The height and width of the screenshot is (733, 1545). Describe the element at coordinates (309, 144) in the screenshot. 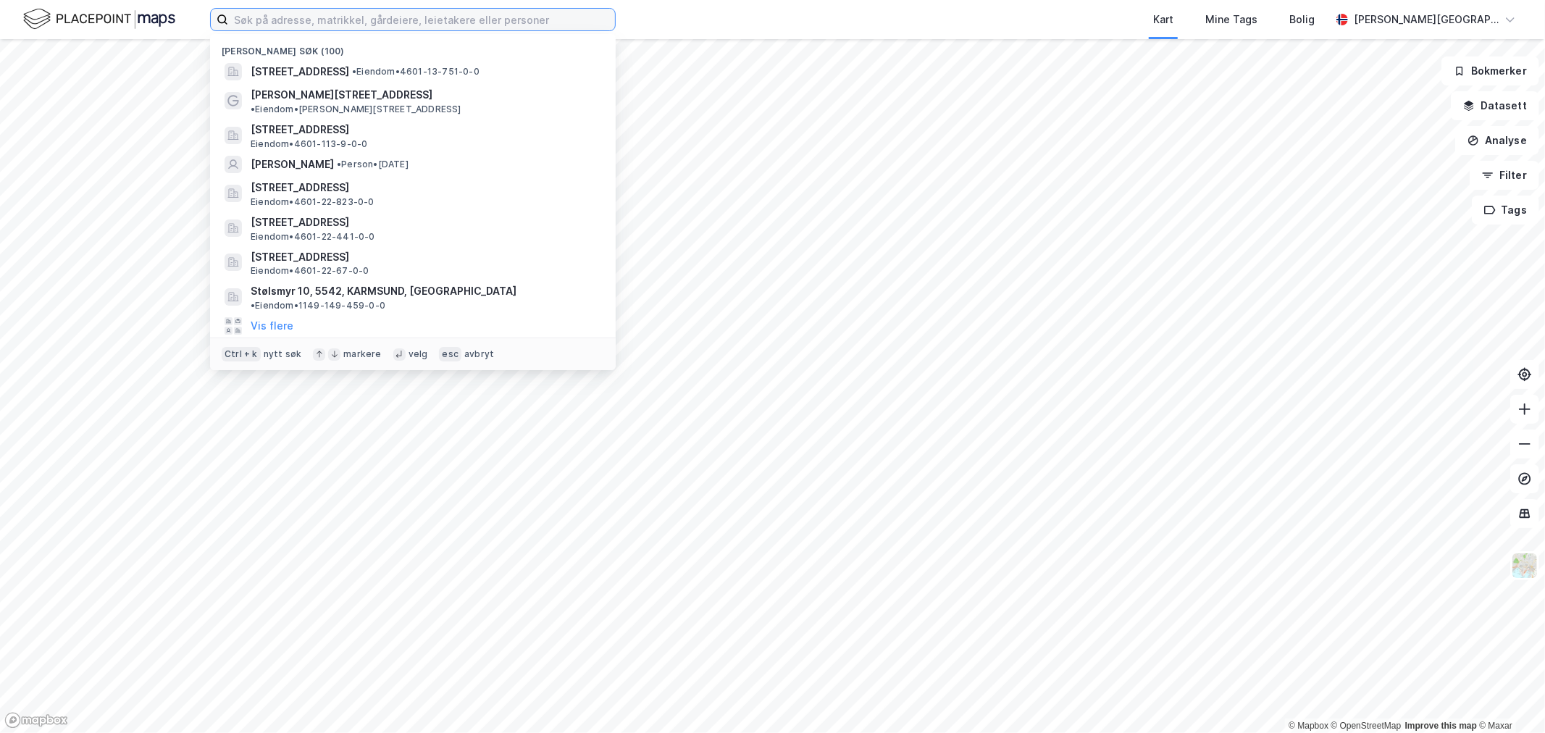

I see `span: Eiendom • 4601-113-9-0-0` at that location.